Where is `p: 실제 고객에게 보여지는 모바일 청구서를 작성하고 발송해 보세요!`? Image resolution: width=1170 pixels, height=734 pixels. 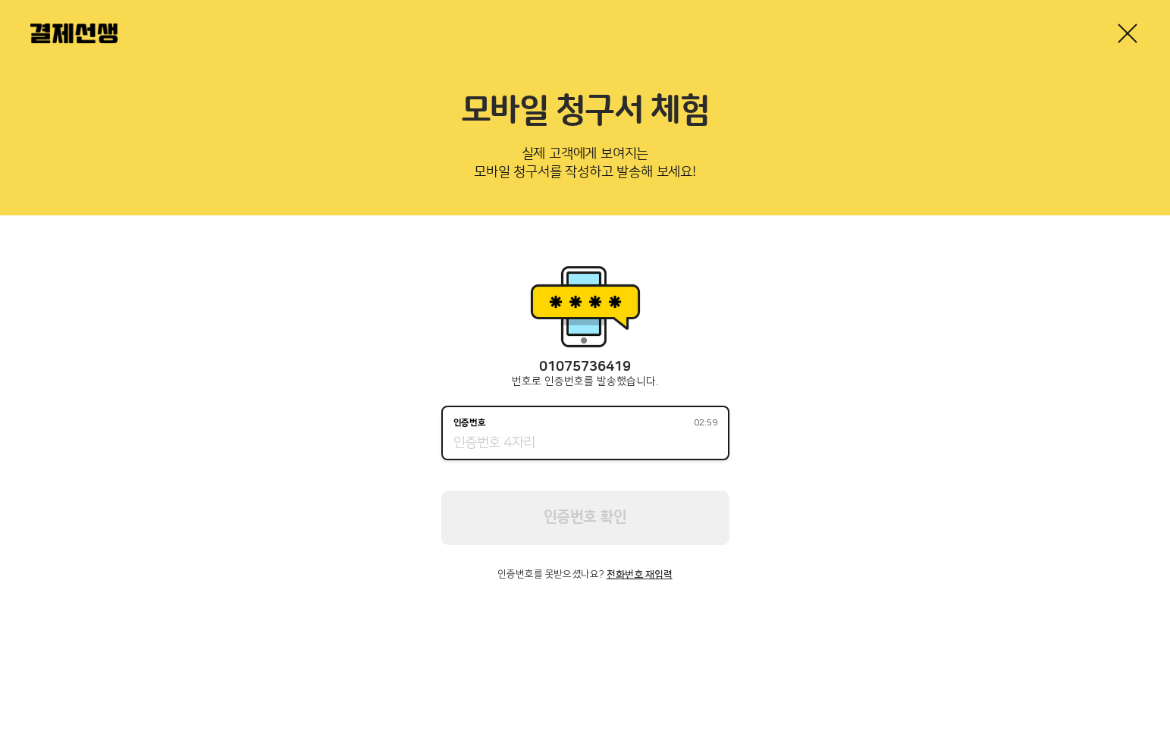 p: 실제 고객에게 보여지는 모바일 청구서를 작성하고 발송해 보세요! is located at coordinates (584, 166).